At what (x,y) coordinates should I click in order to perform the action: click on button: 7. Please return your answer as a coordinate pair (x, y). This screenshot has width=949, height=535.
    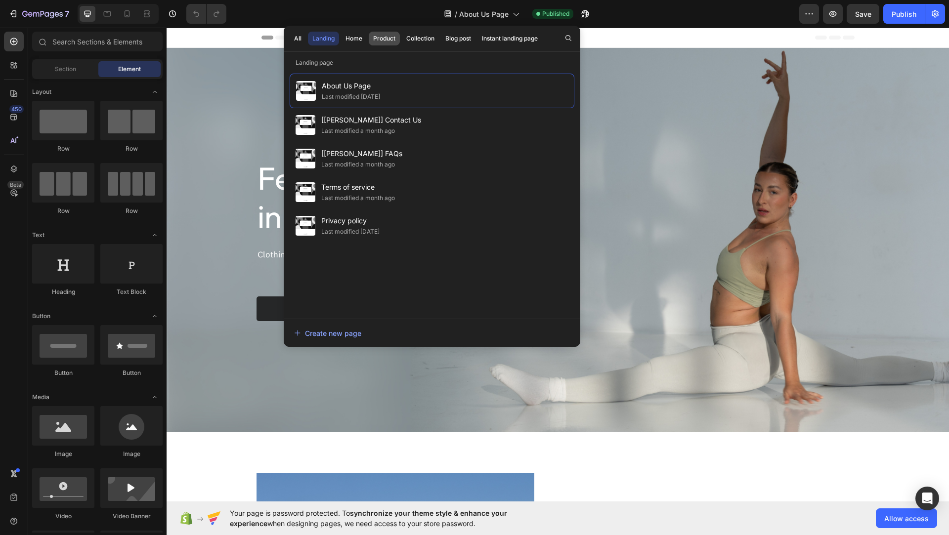
    Looking at the image, I should click on (39, 14).